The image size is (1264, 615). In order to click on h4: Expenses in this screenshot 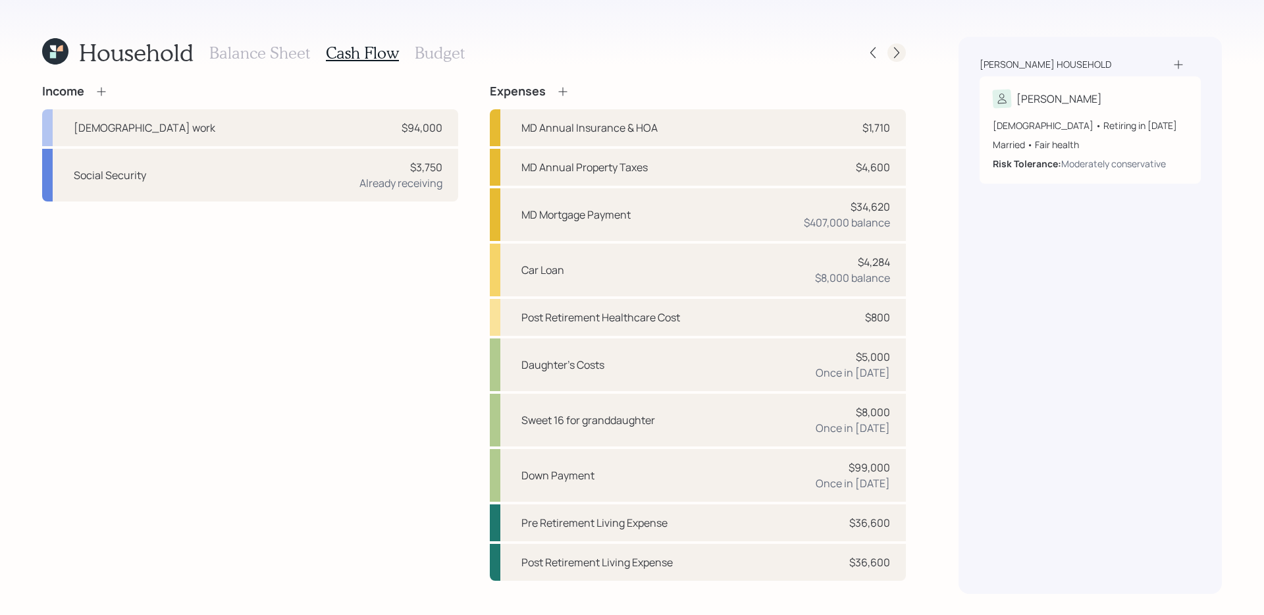, I will do `click(518, 92)`.